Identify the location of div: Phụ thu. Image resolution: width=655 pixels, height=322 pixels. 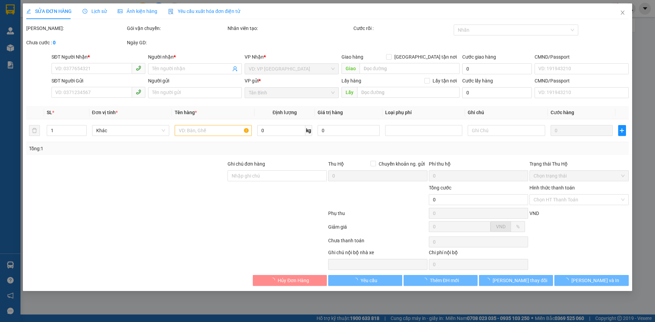
(377, 215).